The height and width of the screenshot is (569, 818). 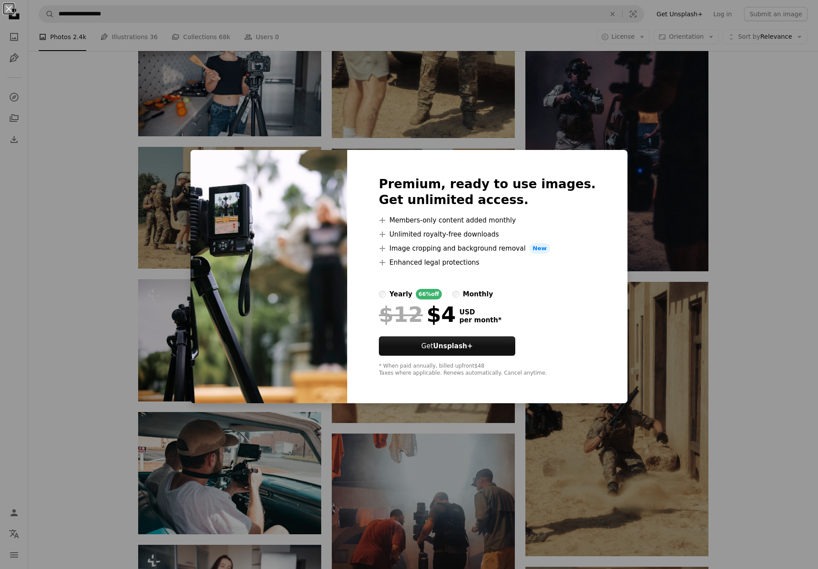 I want to click on span: New, so click(x=540, y=249).